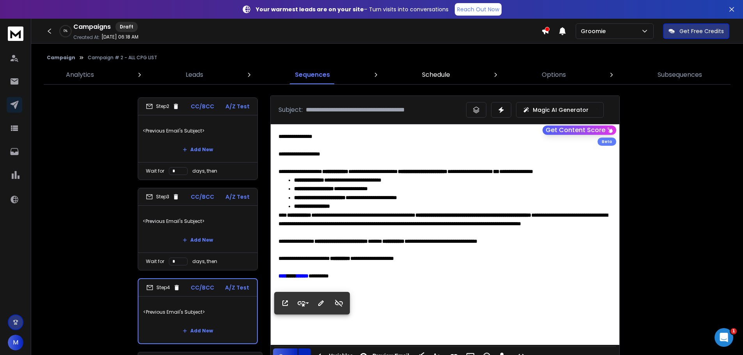 This screenshot has height=355, width=743. I want to click on img: logo, so click(16, 34).